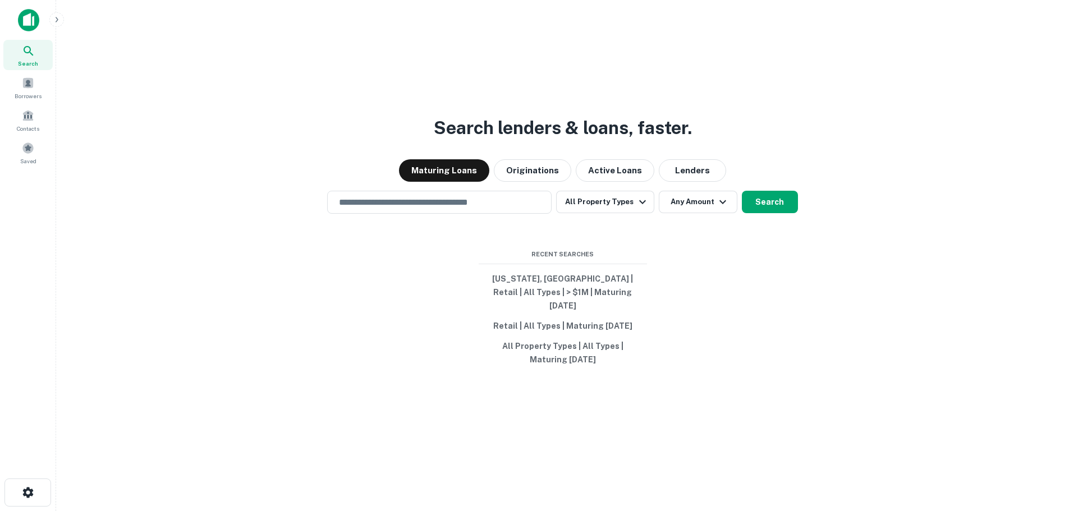 The height and width of the screenshot is (511, 1069). I want to click on span: Contacts, so click(28, 128).